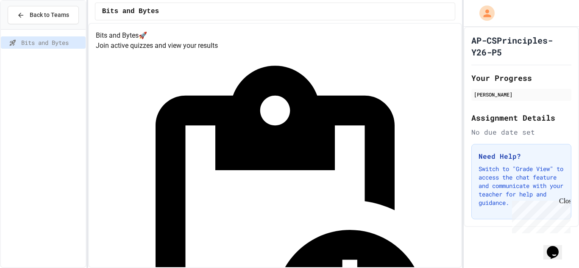  I want to click on h3: Need Help?, so click(521, 156).